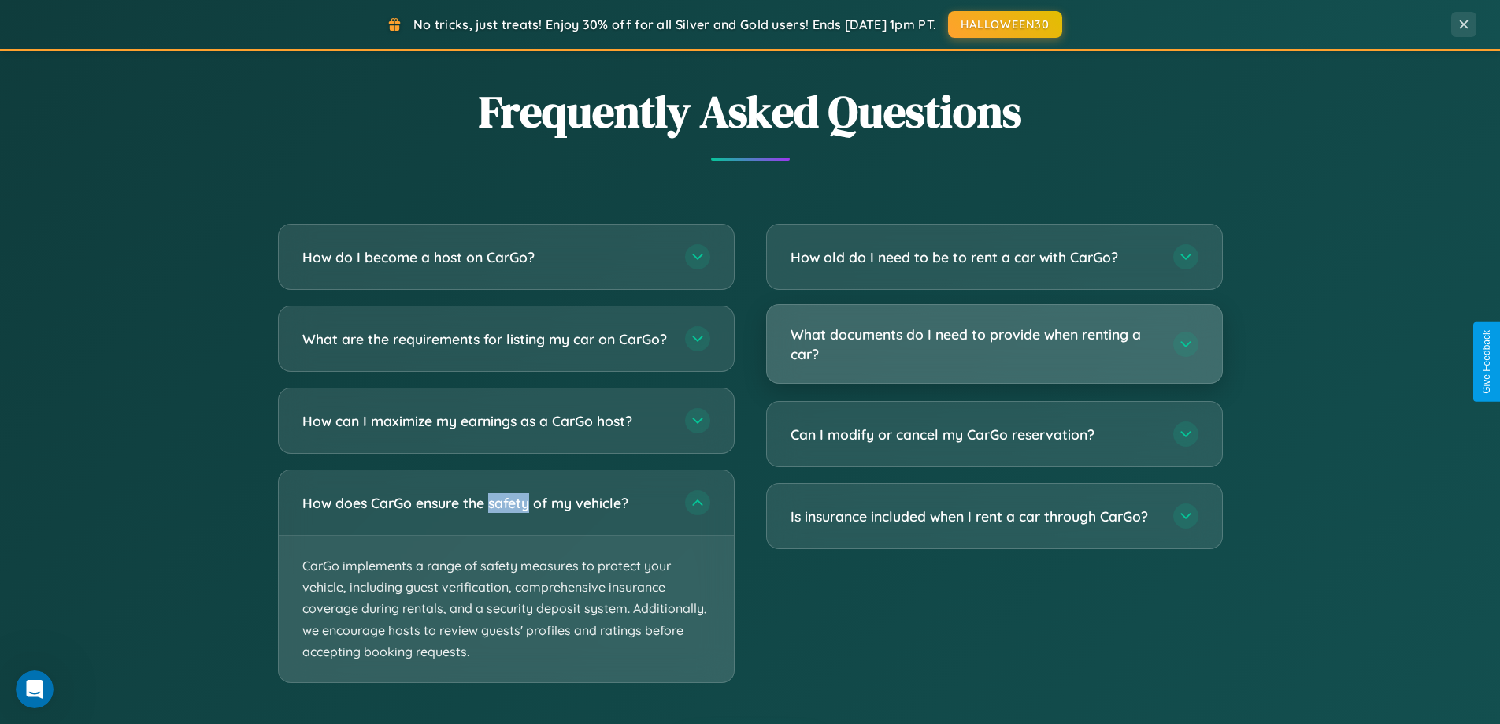 Image resolution: width=1500 pixels, height=724 pixels. Describe the element at coordinates (486, 339) in the screenshot. I see `h3: What are the requirements for listing my car on CarGo?` at that location.